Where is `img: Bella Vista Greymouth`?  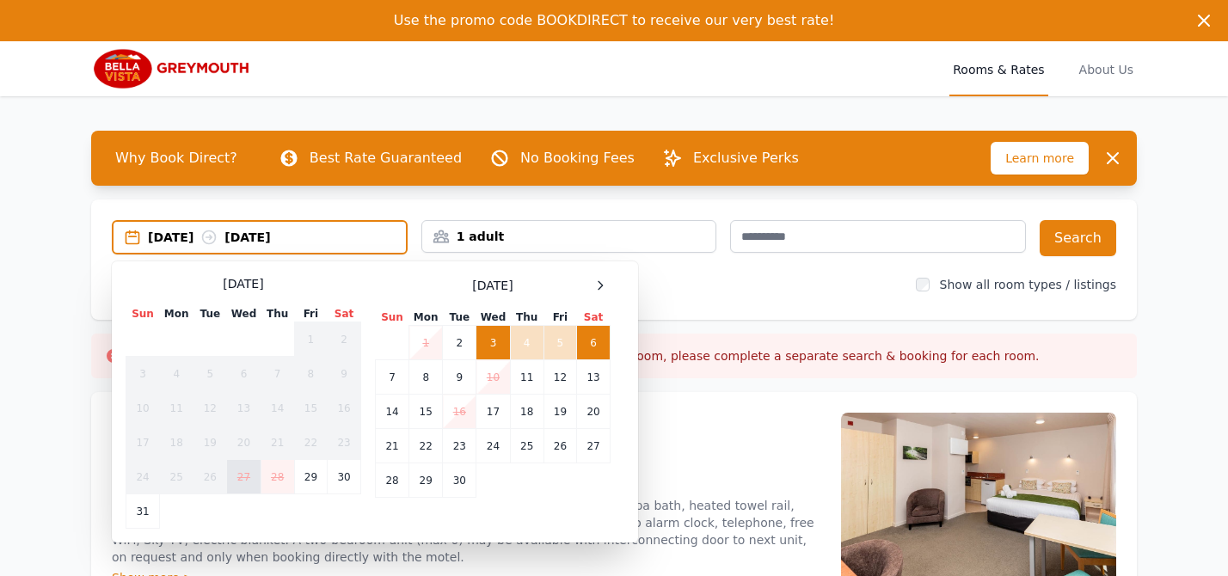 img: Bella Vista Greymouth is located at coordinates (174, 69).